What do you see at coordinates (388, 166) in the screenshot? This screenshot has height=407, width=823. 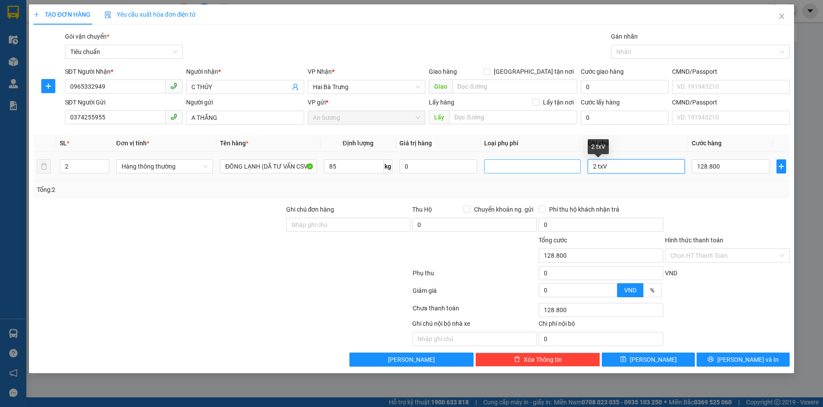 I see `span: kg` at bounding box center [388, 166].